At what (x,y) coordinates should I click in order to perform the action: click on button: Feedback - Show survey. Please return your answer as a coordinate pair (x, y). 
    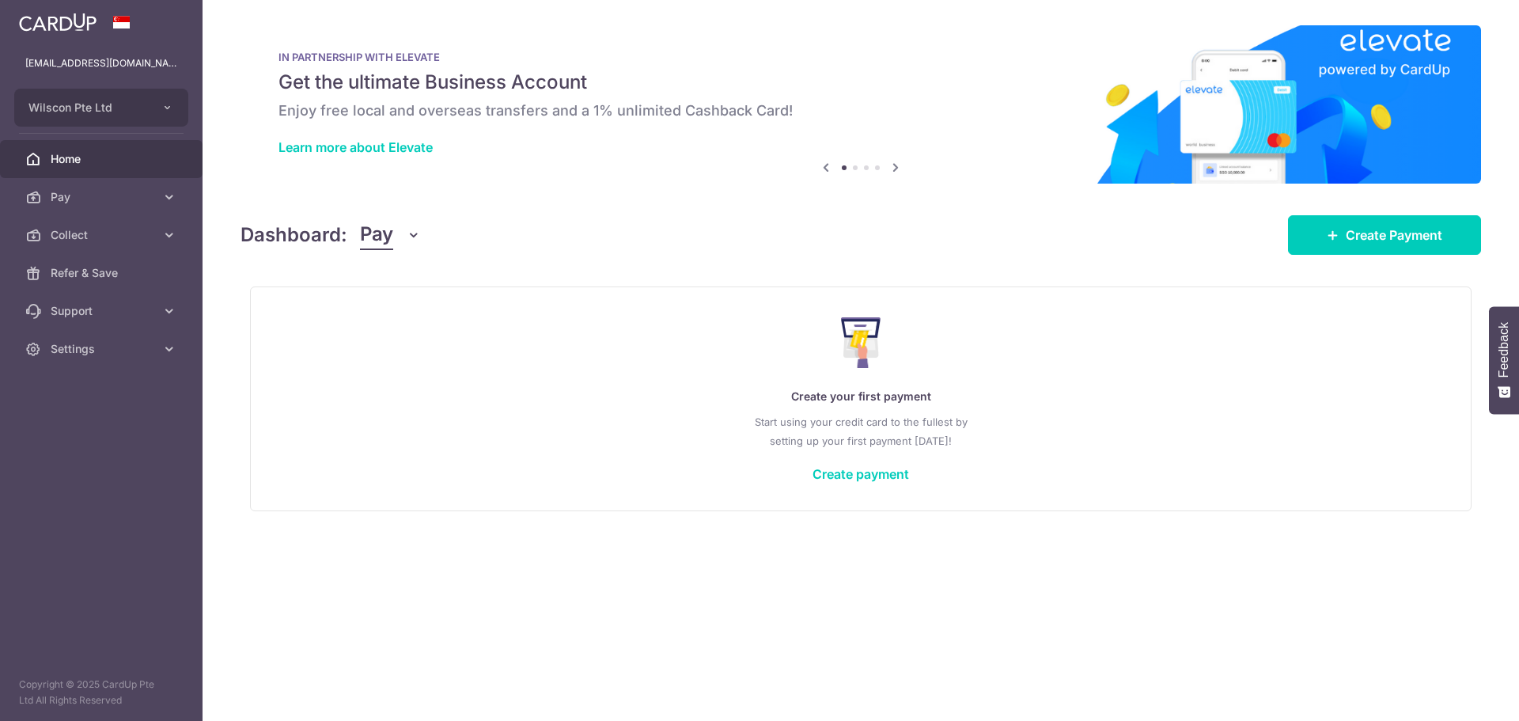
    Looking at the image, I should click on (1504, 360).